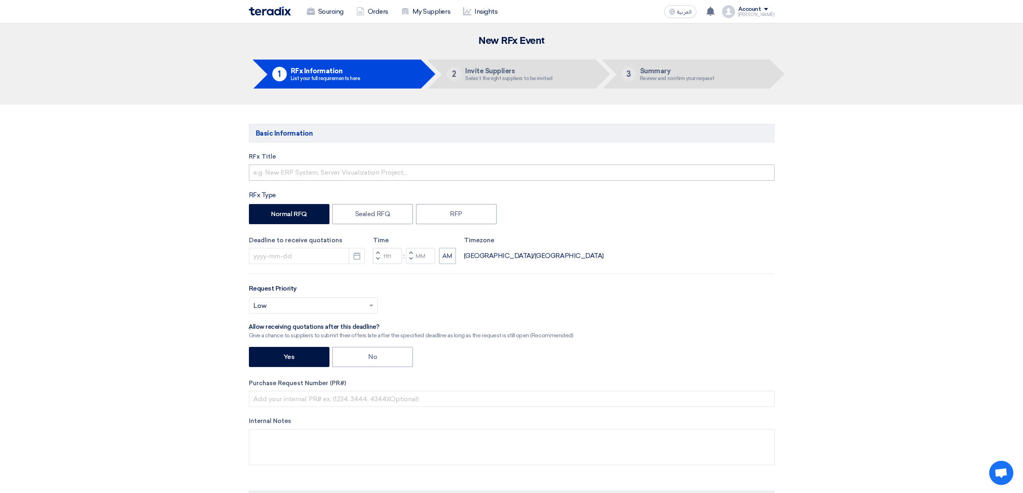 The width and height of the screenshot is (1023, 493). What do you see at coordinates (534, 240) in the screenshot?
I see `label: Timezone` at bounding box center [534, 240].